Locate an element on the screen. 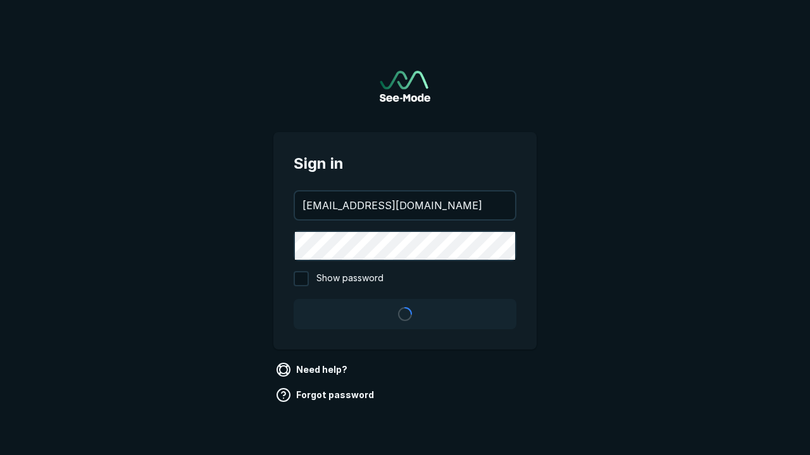  a: Go to sign in is located at coordinates (405, 86).